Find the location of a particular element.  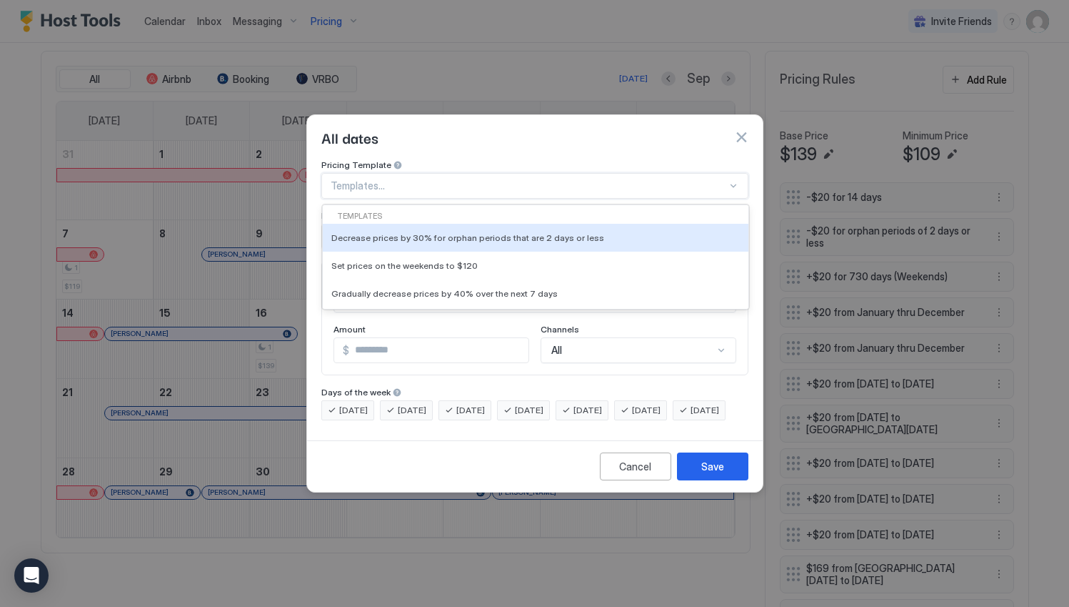

span: All dates is located at coordinates (350, 137).